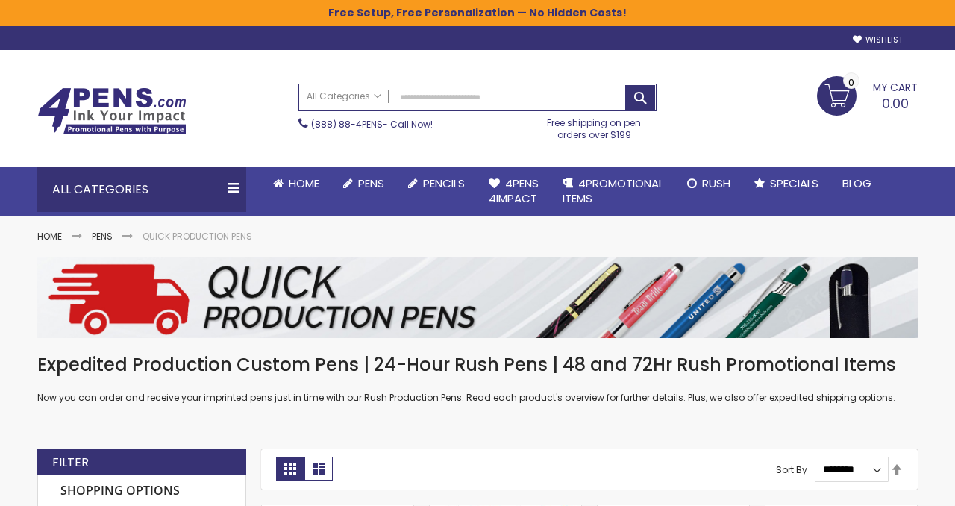 The image size is (955, 506). What do you see at coordinates (595, 126) in the screenshot?
I see `div: Free shipping on pen orders over $199` at bounding box center [595, 126].